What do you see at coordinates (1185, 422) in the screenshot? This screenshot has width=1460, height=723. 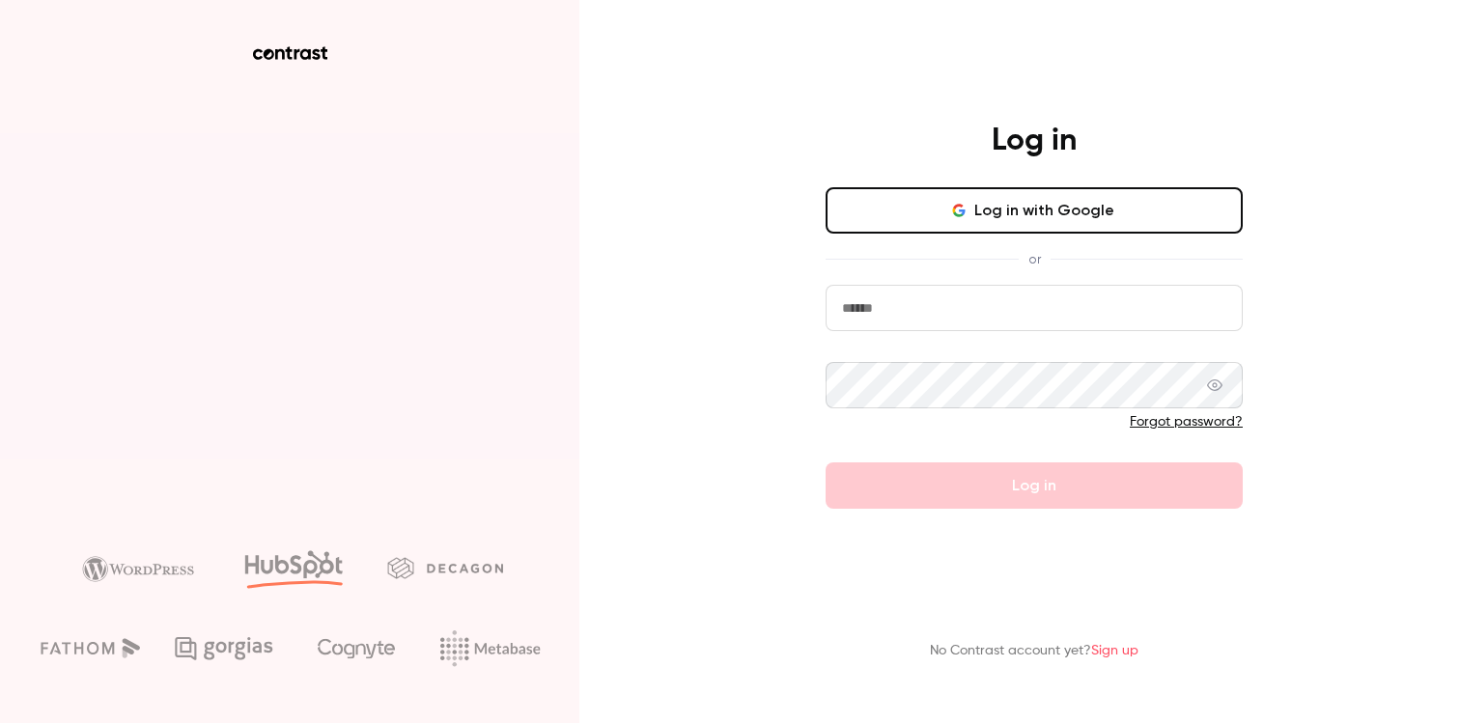 I see `a: Forgot password?` at bounding box center [1185, 422].